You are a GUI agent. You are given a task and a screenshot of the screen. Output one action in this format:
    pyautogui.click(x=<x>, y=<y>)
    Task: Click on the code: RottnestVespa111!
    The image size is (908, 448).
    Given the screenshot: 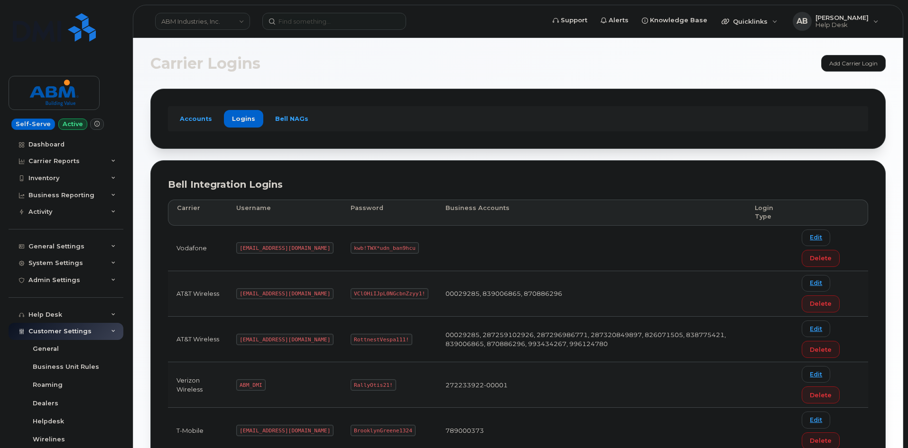 What is the action you would take?
    pyautogui.click(x=381, y=340)
    